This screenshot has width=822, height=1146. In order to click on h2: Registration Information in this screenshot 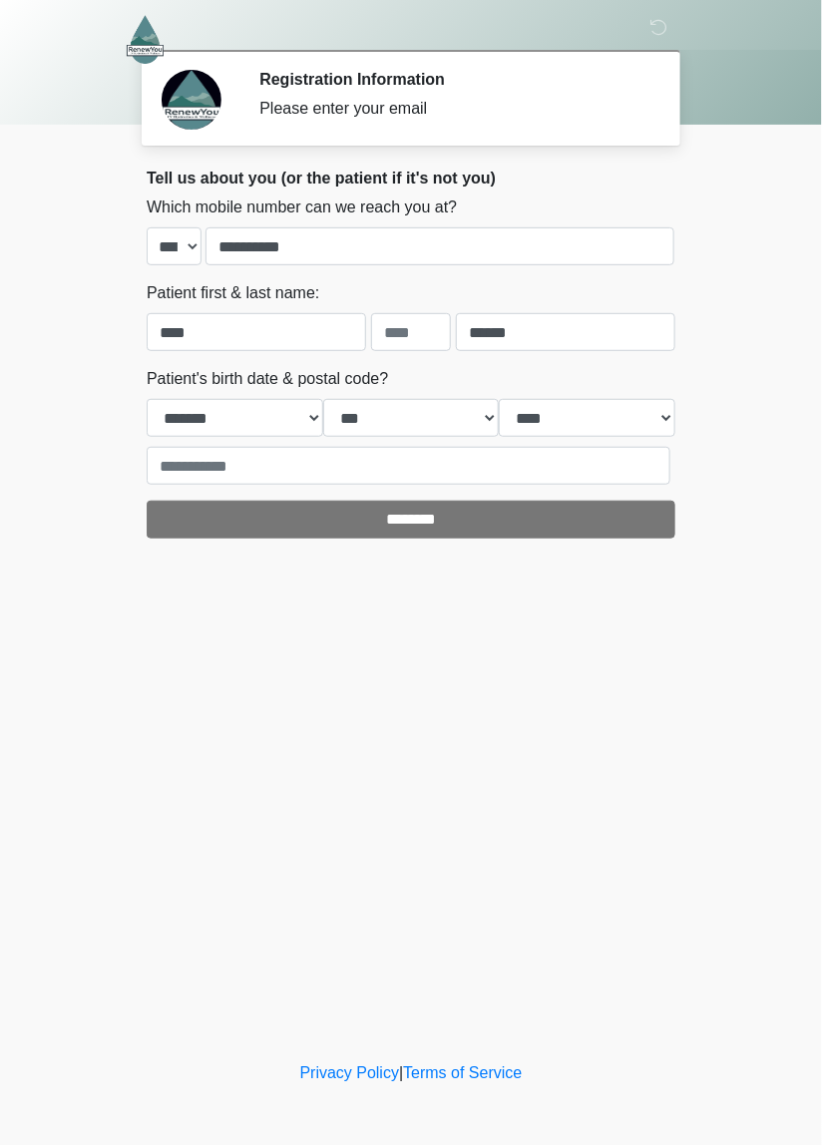, I will do `click(452, 79)`.